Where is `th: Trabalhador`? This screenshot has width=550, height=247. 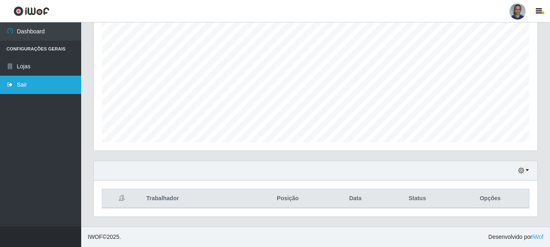 th: Trabalhador is located at coordinates (195, 198).